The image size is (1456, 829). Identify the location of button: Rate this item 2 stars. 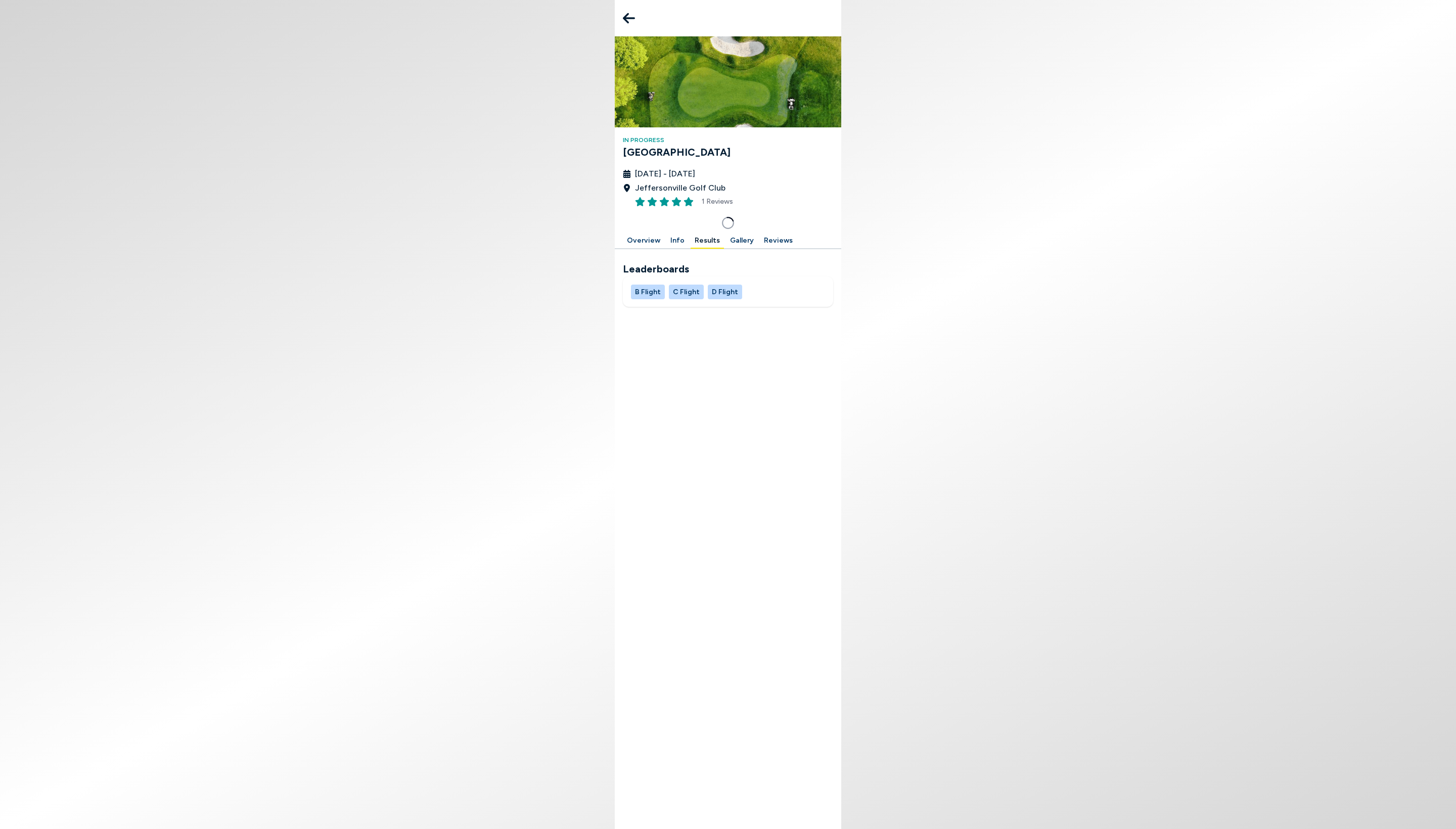
(652, 202).